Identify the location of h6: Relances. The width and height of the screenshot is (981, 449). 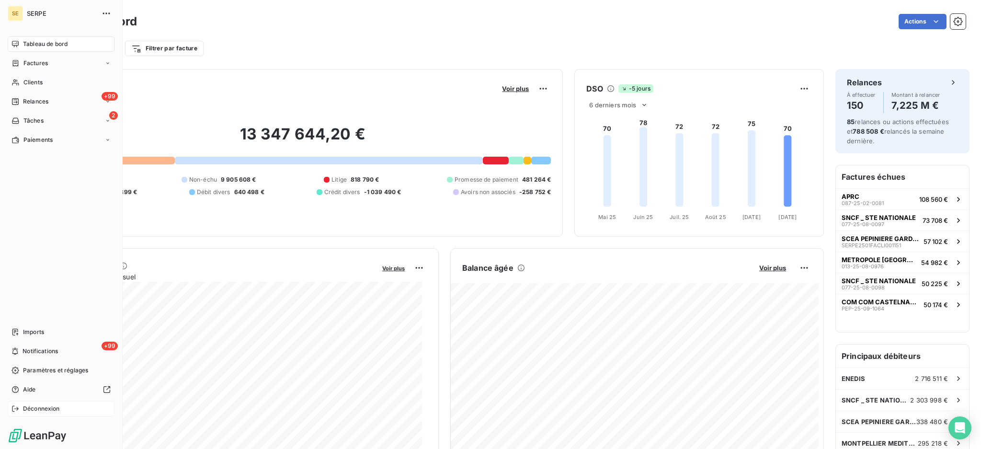
(864, 82).